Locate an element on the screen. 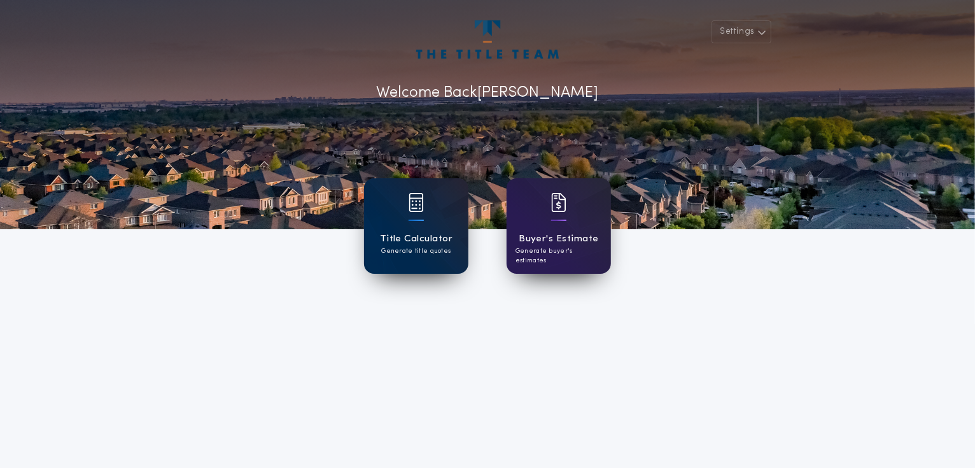 This screenshot has width=975, height=468. img: account-logo is located at coordinates (488, 39).